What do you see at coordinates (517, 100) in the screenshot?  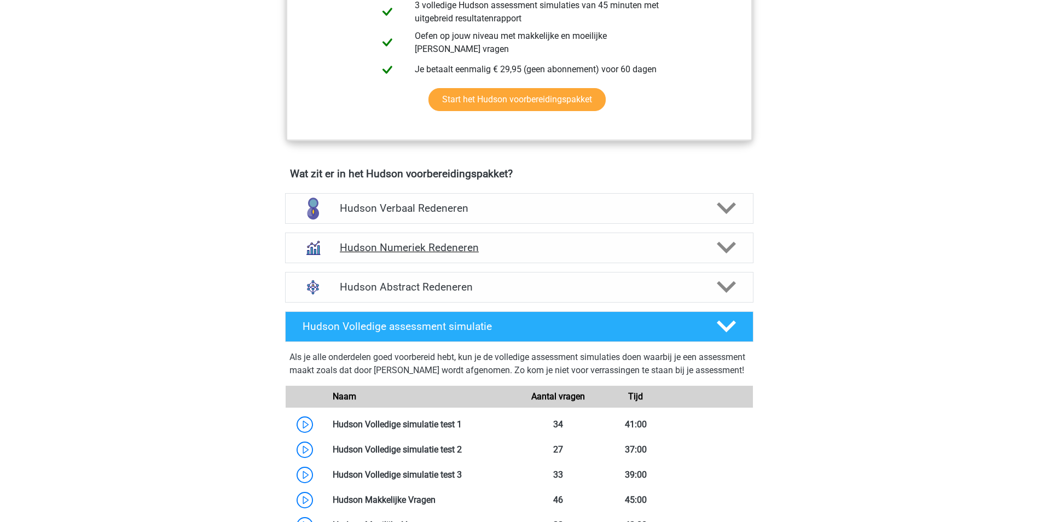 I see `a: Start het Hudson voorbereidingspakket` at bounding box center [517, 100].